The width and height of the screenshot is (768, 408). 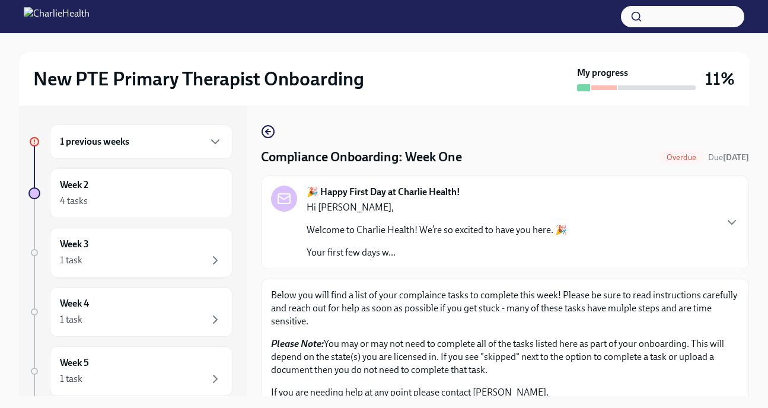 What do you see at coordinates (681, 157) in the screenshot?
I see `span: Overdue` at bounding box center [681, 157].